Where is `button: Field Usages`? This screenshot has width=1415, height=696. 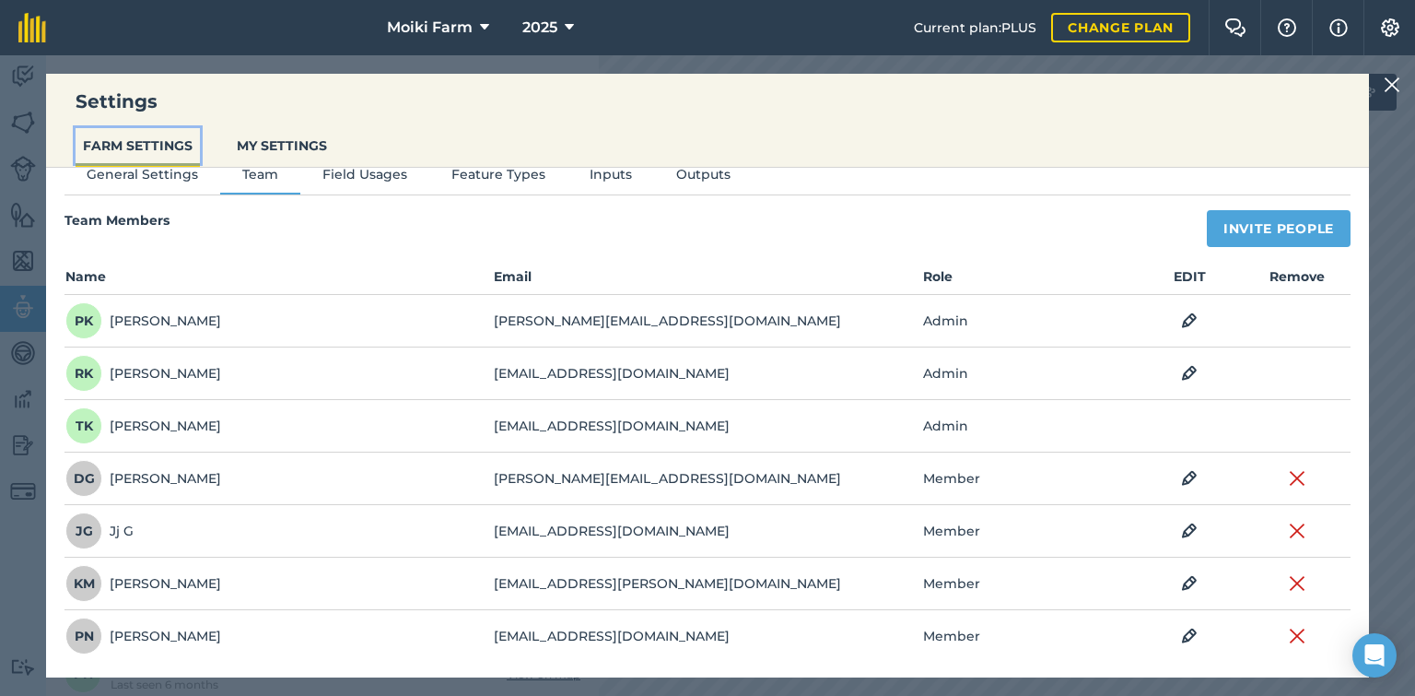
button: Field Usages is located at coordinates (365, 178).